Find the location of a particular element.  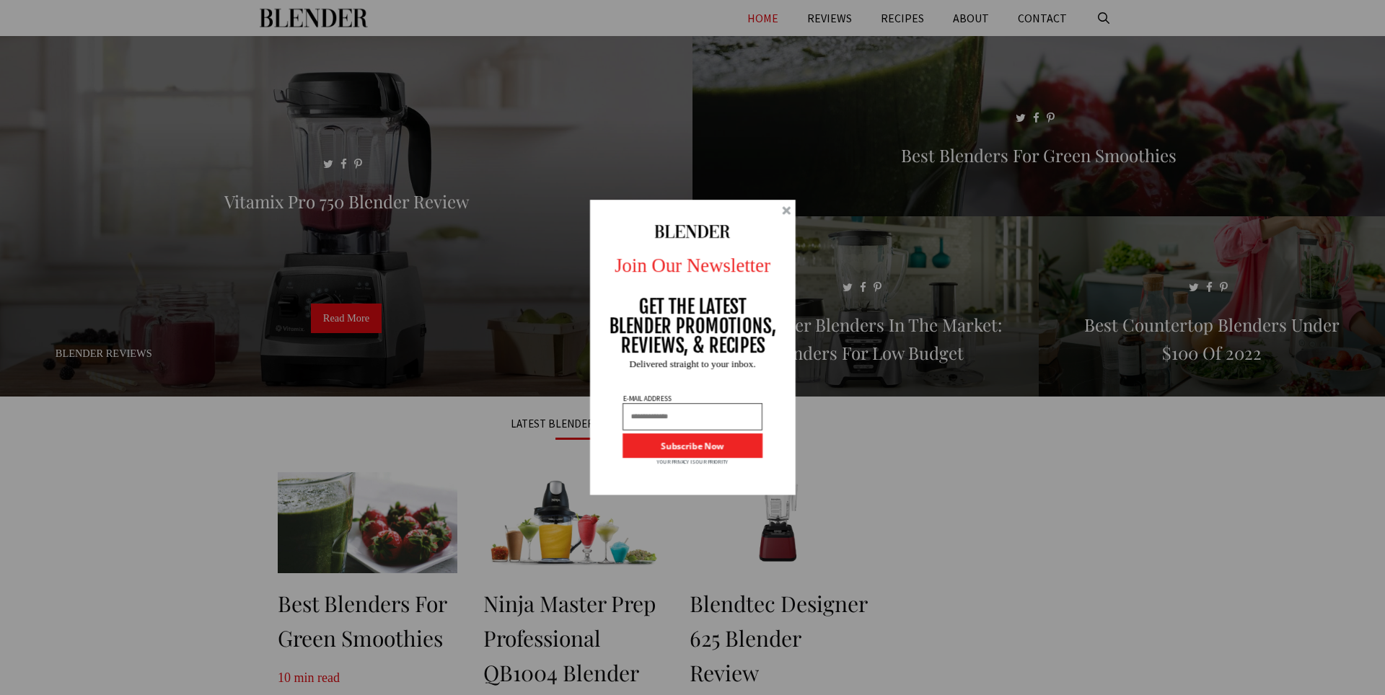

div: Delivered straight to your inbox. is located at coordinates (692, 363).